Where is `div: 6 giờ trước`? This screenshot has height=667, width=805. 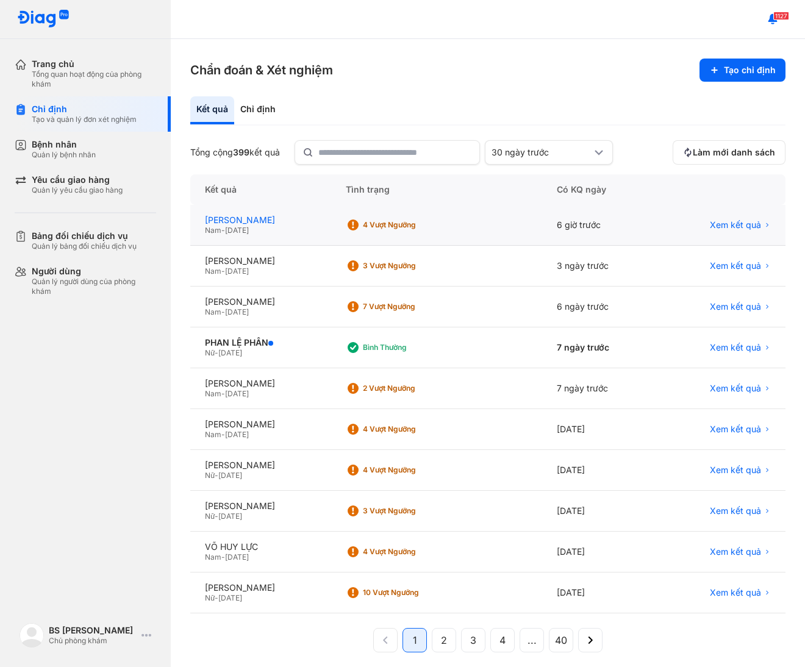 div: 6 giờ trước is located at coordinates (600, 225).